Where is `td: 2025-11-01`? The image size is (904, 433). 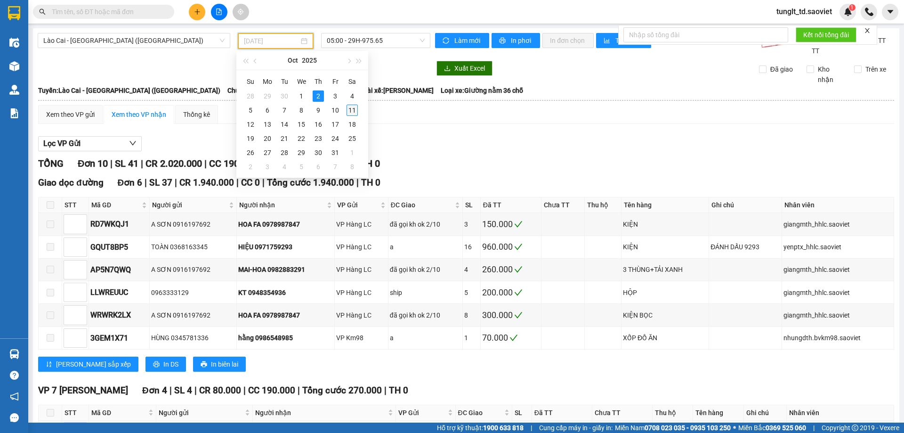 td: 2025-11-01 is located at coordinates (352, 153).